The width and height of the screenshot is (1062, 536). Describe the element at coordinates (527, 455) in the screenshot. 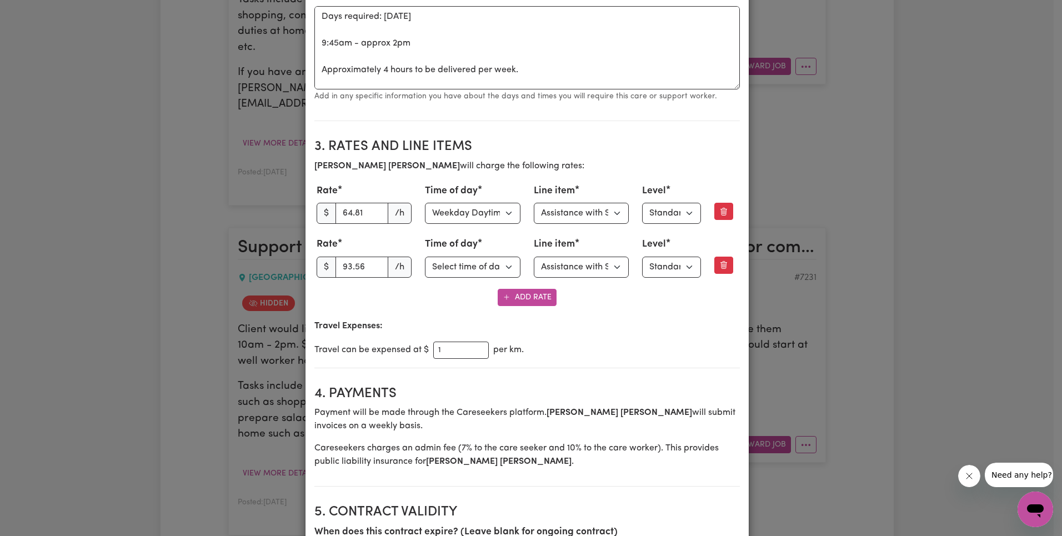

I see `p: Careseekers charges an admin fee ( 7 % to the care seeker and 10% to the care worker). This provi...` at that location.